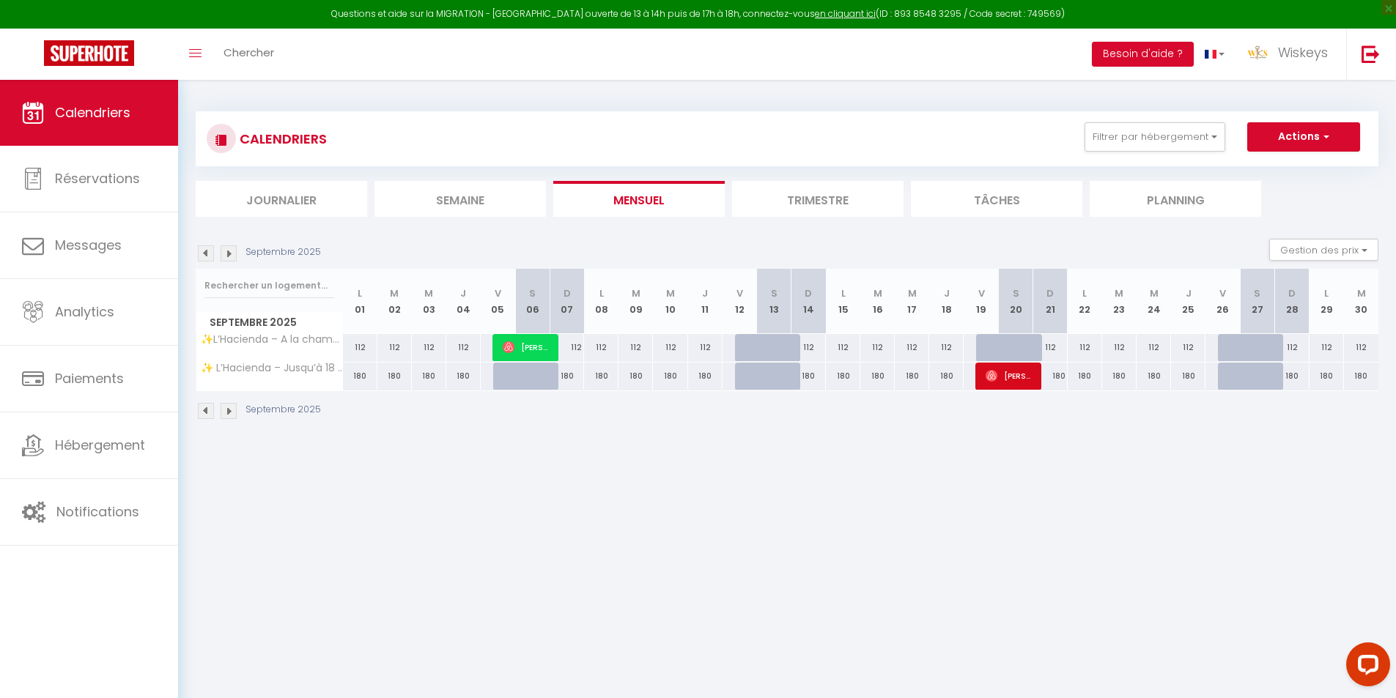  What do you see at coordinates (1016, 301) in the screenshot?
I see `th: 20` at bounding box center [1016, 301].